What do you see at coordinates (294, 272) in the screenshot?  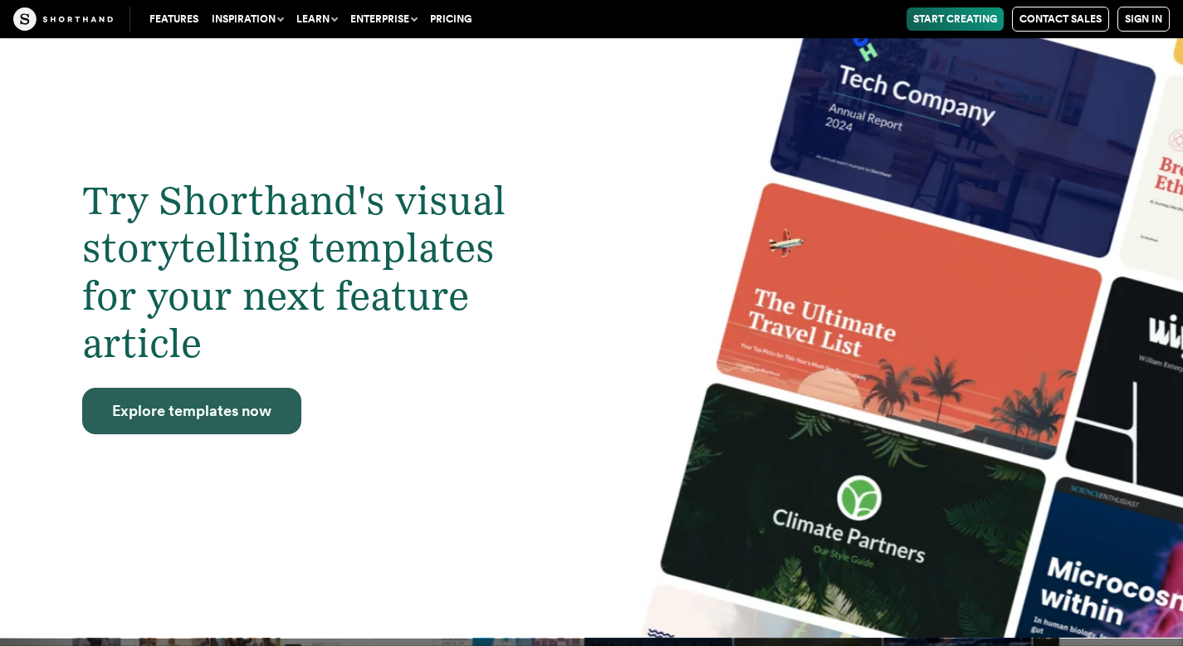 I see `span: Try Shorthand's visual storytelling templates for your next feature article` at bounding box center [294, 272].